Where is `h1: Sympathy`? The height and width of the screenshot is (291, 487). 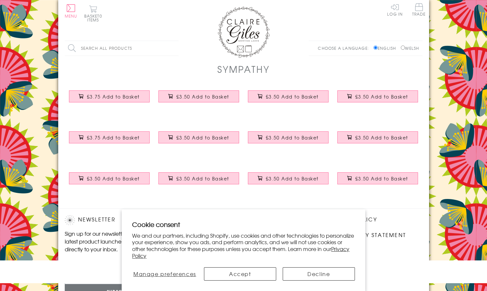
h1: Sympathy is located at coordinates (243, 69).